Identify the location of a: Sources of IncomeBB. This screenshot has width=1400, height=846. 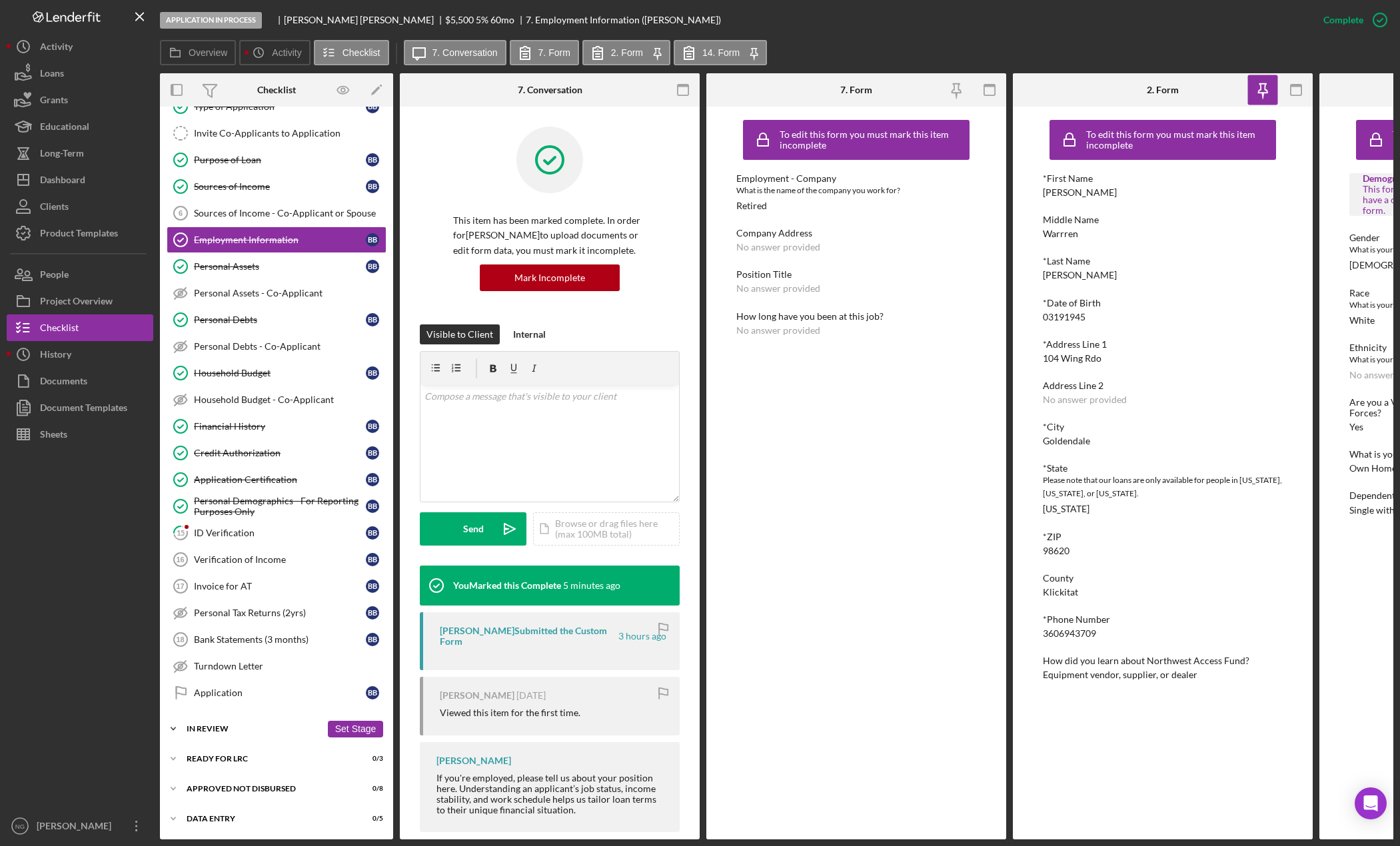
(276, 187).